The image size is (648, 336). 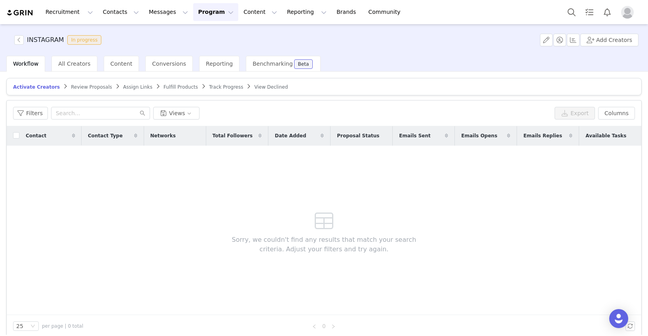 What do you see at coordinates (59, 40) in the screenshot?
I see `span: [object Object]` at bounding box center [59, 40].